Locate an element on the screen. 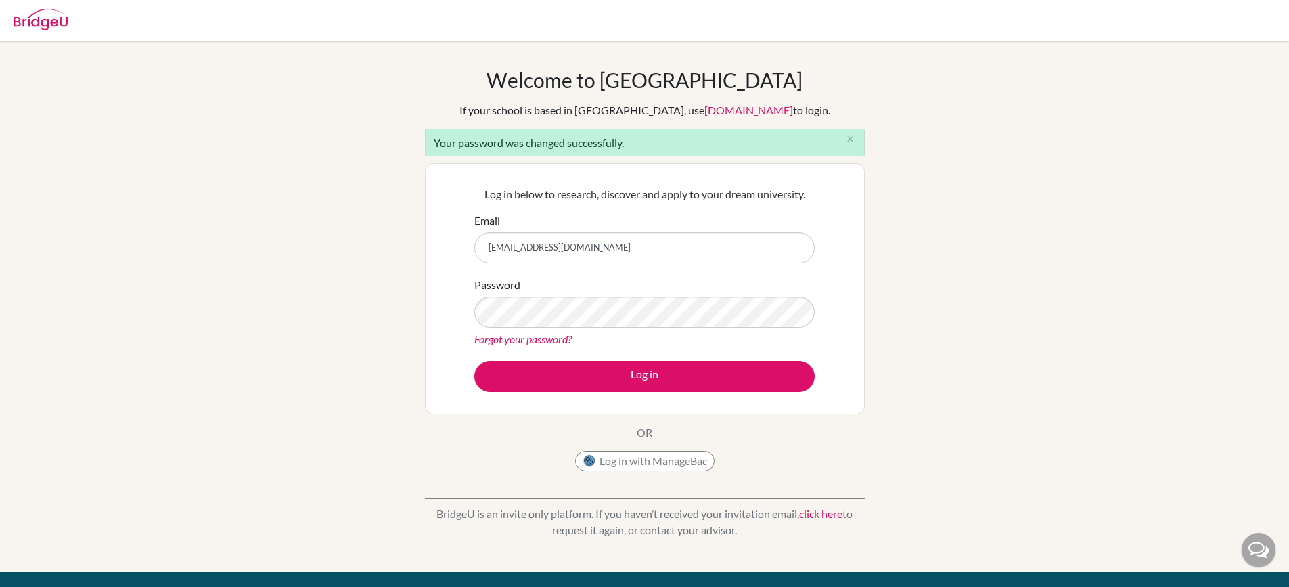  p: Log in below to research, discover and apply to your dream university. is located at coordinates (644, 194).